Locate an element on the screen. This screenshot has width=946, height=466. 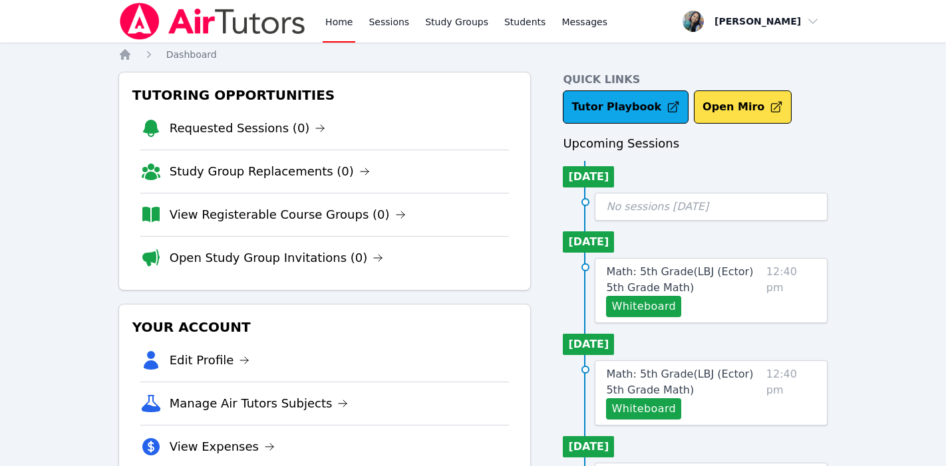
img: Air Tutors is located at coordinates (212, 21).